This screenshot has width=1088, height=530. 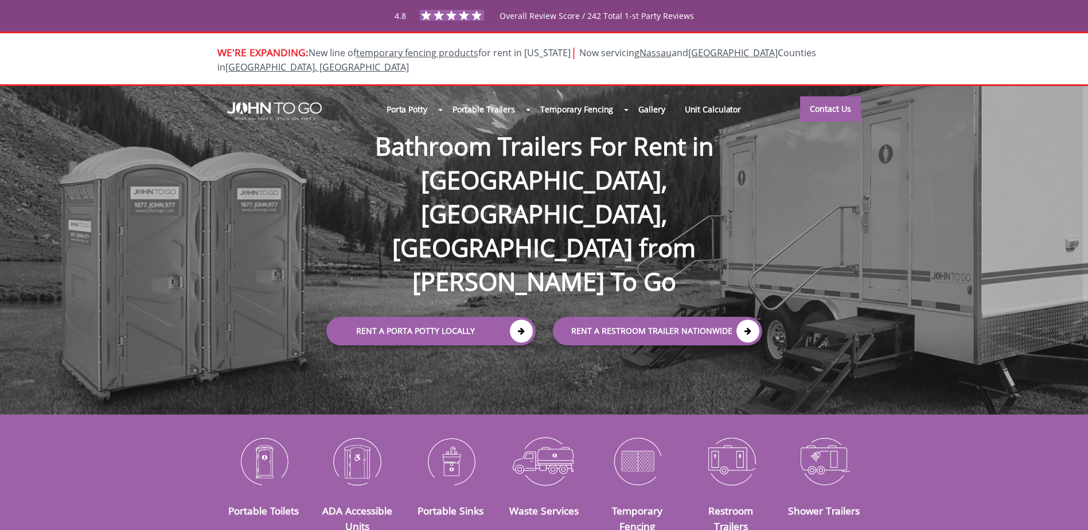 I want to click on a: Nassau, so click(x=656, y=53).